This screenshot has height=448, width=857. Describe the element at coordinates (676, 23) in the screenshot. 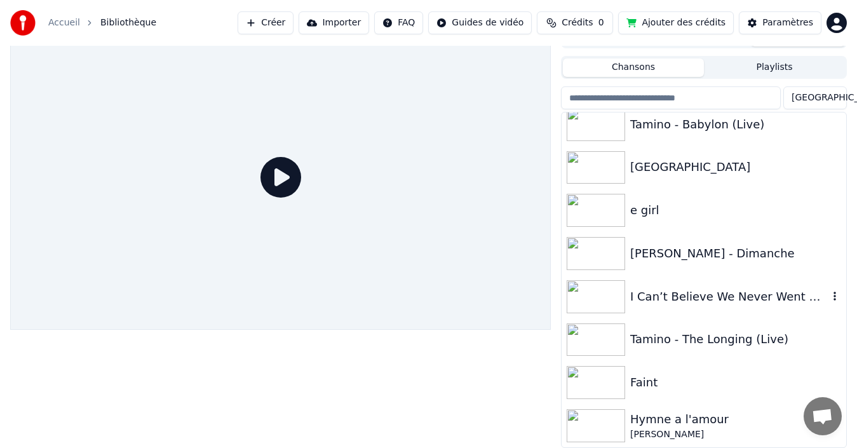

I see `button: Ajouter des crédits` at that location.